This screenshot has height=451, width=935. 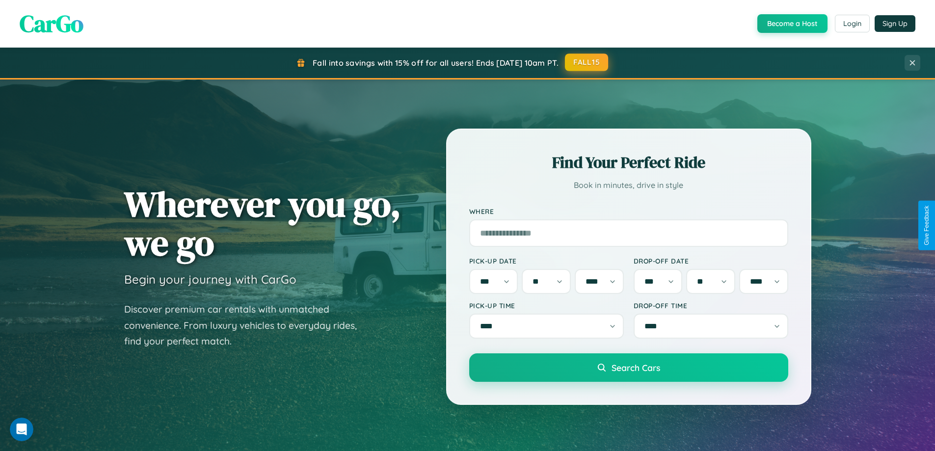 I want to click on label: Where, so click(x=629, y=211).